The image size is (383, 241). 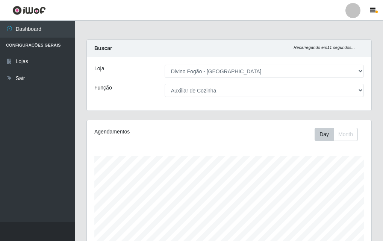 I want to click on i: Recarregando em 11 segundos..., so click(x=324, y=47).